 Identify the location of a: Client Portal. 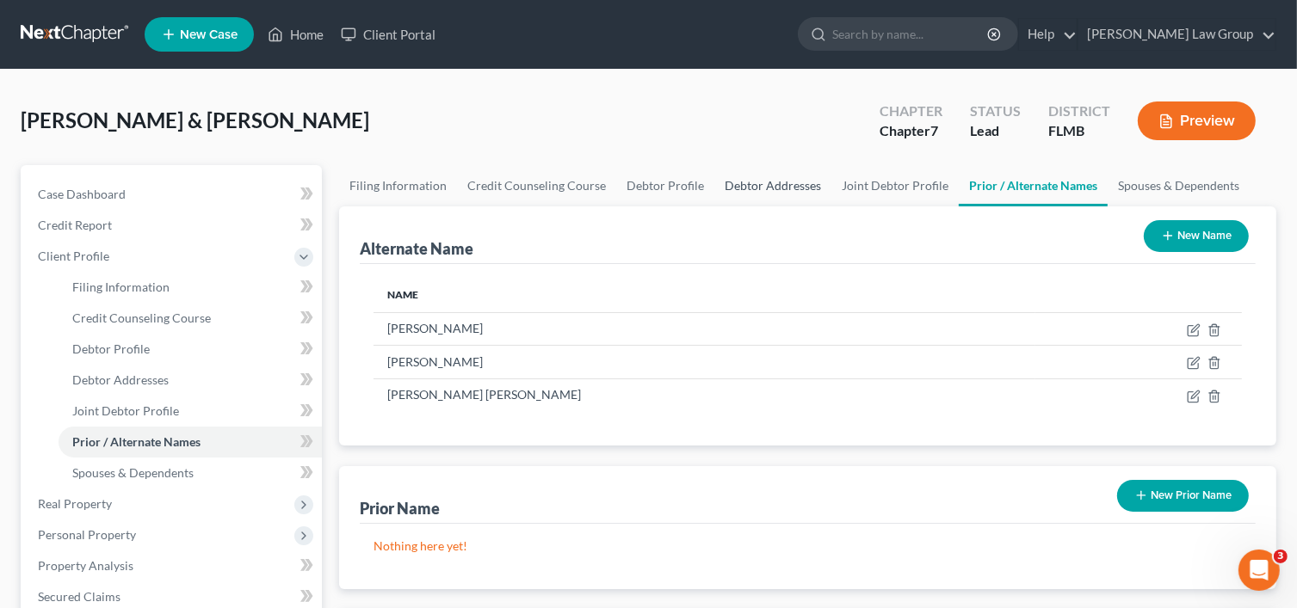
(388, 34).